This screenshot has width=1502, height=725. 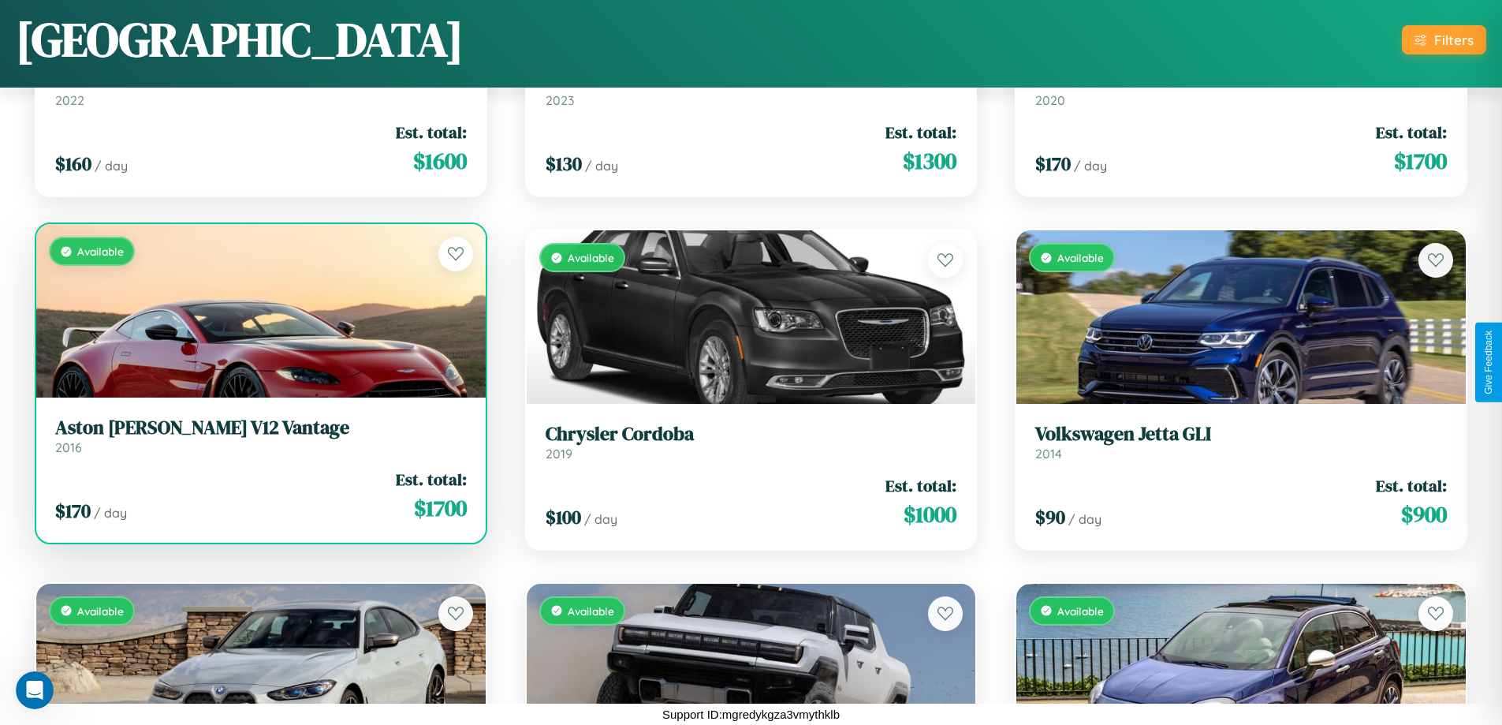 I want to click on a: Chrysler Cordoba2019, so click(x=751, y=442).